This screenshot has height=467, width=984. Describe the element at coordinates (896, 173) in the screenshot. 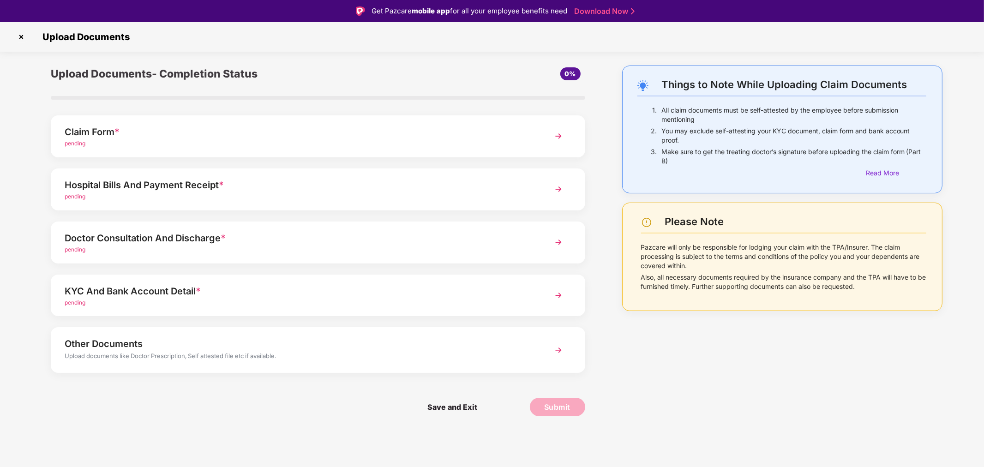

I see `div: Read More` at that location.